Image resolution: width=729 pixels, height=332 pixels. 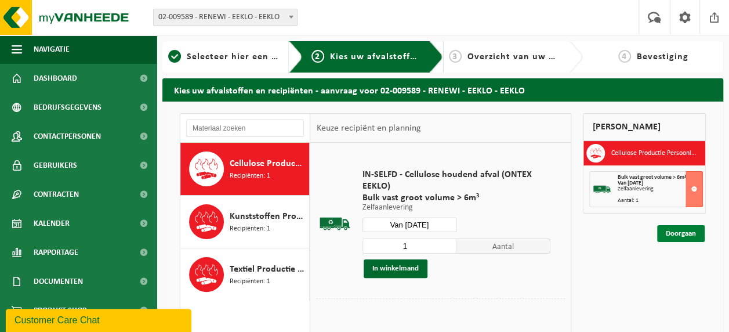 What do you see at coordinates (56, 194) in the screenshot?
I see `span: Contracten` at bounding box center [56, 194].